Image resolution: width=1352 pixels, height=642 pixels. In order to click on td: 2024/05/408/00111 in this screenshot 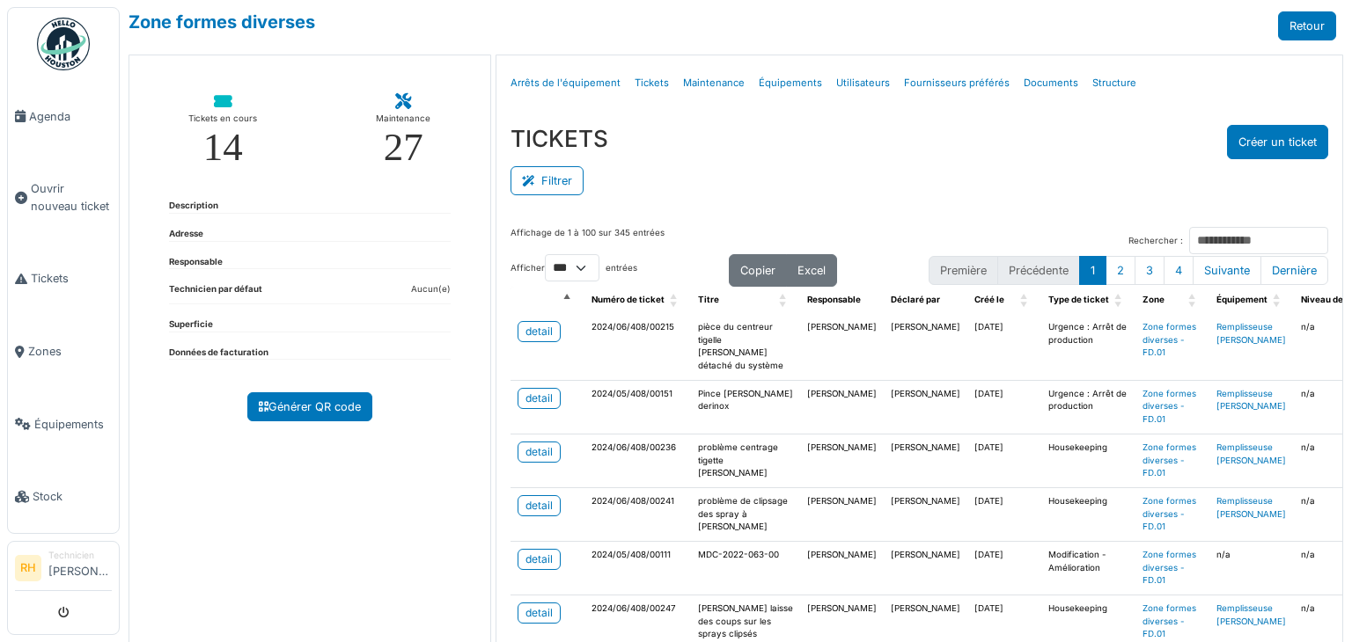, I will do `click(637, 568)`.